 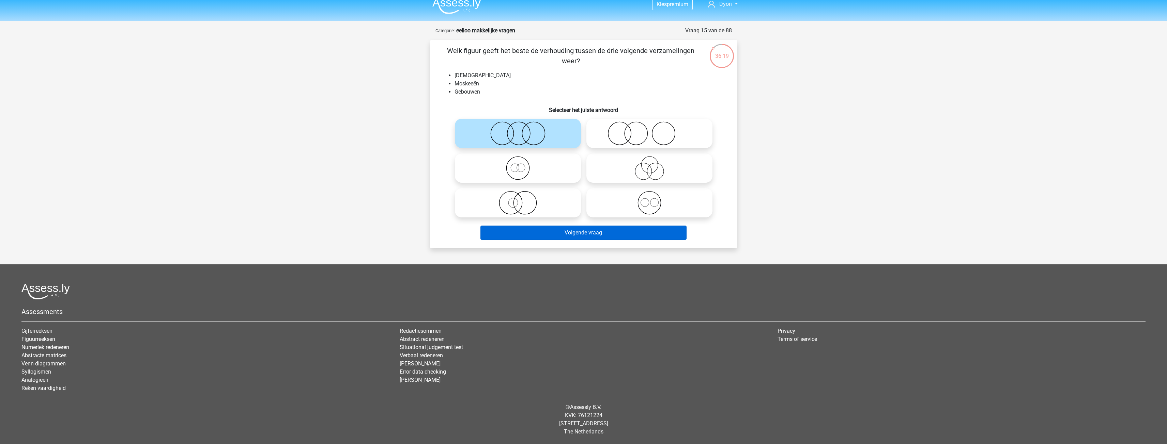 What do you see at coordinates (420, 331) in the screenshot?
I see `a: Redactiesommen` at bounding box center [420, 331].